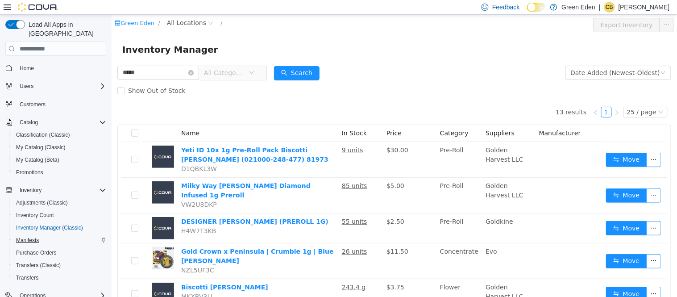  I want to click on a: Transfers (Classic), so click(38, 265).